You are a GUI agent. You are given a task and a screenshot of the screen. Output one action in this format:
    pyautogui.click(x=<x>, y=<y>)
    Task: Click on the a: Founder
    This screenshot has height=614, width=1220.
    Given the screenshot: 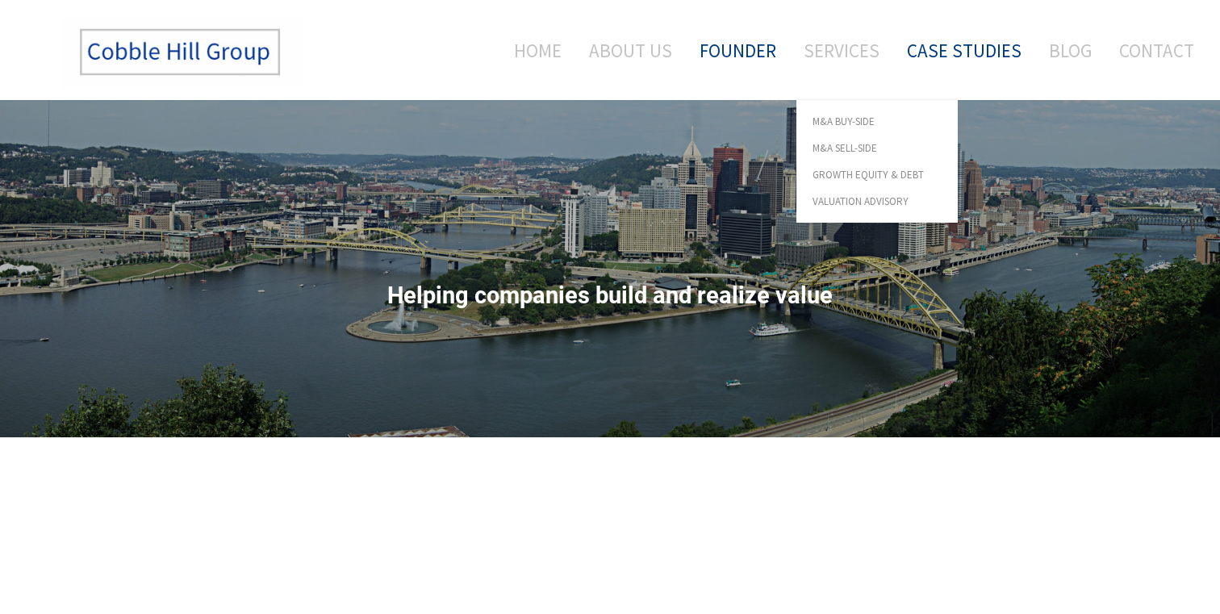 What is the action you would take?
    pyautogui.click(x=737, y=50)
    